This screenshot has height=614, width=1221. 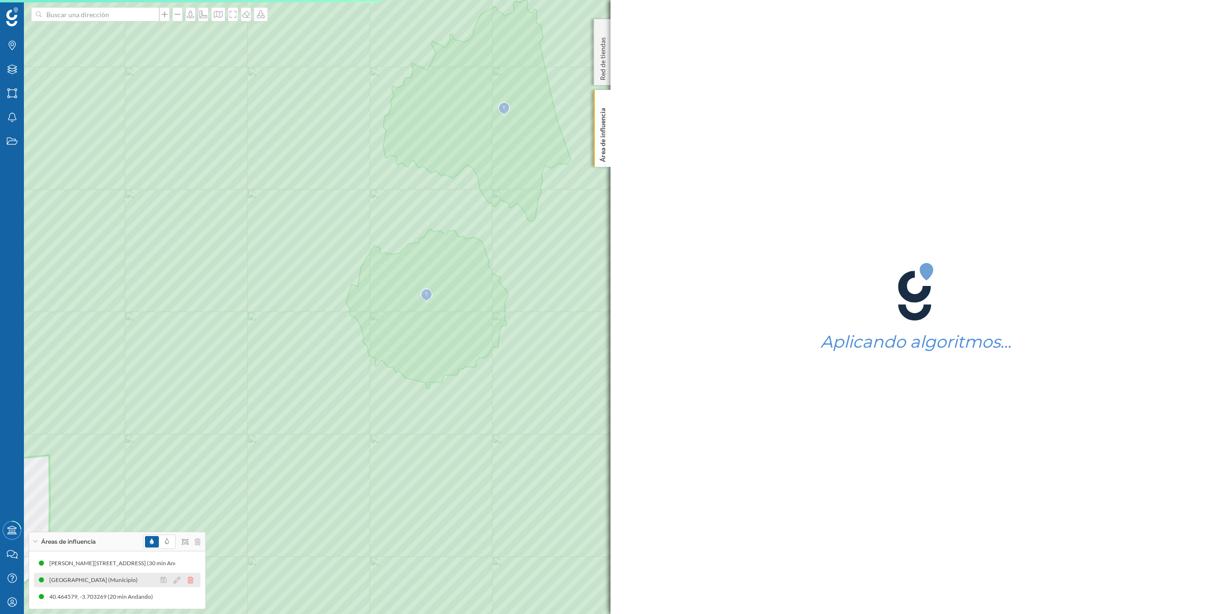 What do you see at coordinates (103, 597) in the screenshot?
I see `div: 40.464579, -3.703269 (20 min Andando)` at bounding box center [103, 597].